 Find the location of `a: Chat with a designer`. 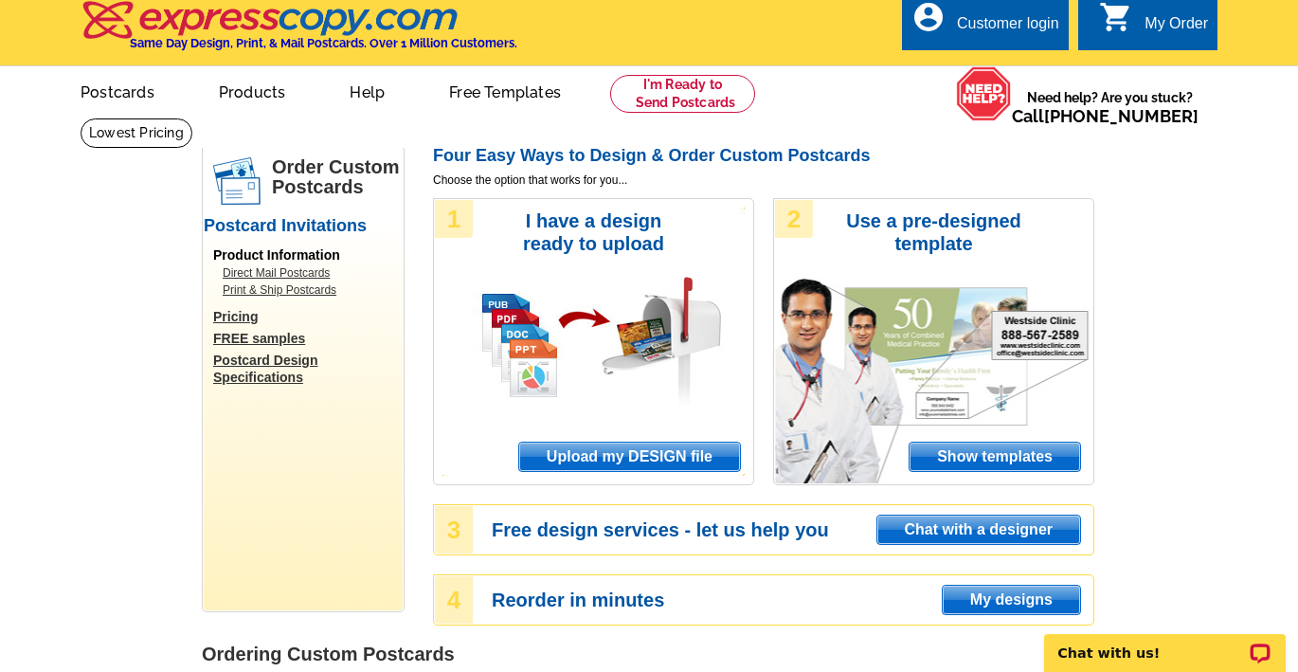

a: Chat with a designer is located at coordinates (979, 530).